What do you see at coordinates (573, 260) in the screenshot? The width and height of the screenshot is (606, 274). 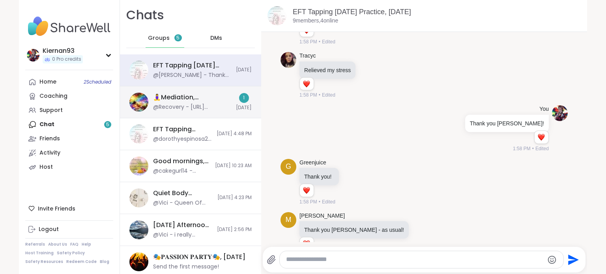 I see `button: Send` at bounding box center [573, 260].